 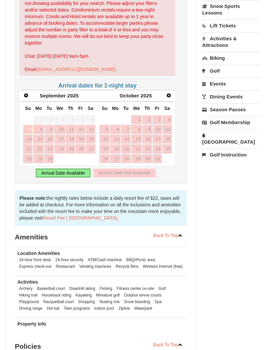 I want to click on a: 26, so click(x=81, y=149).